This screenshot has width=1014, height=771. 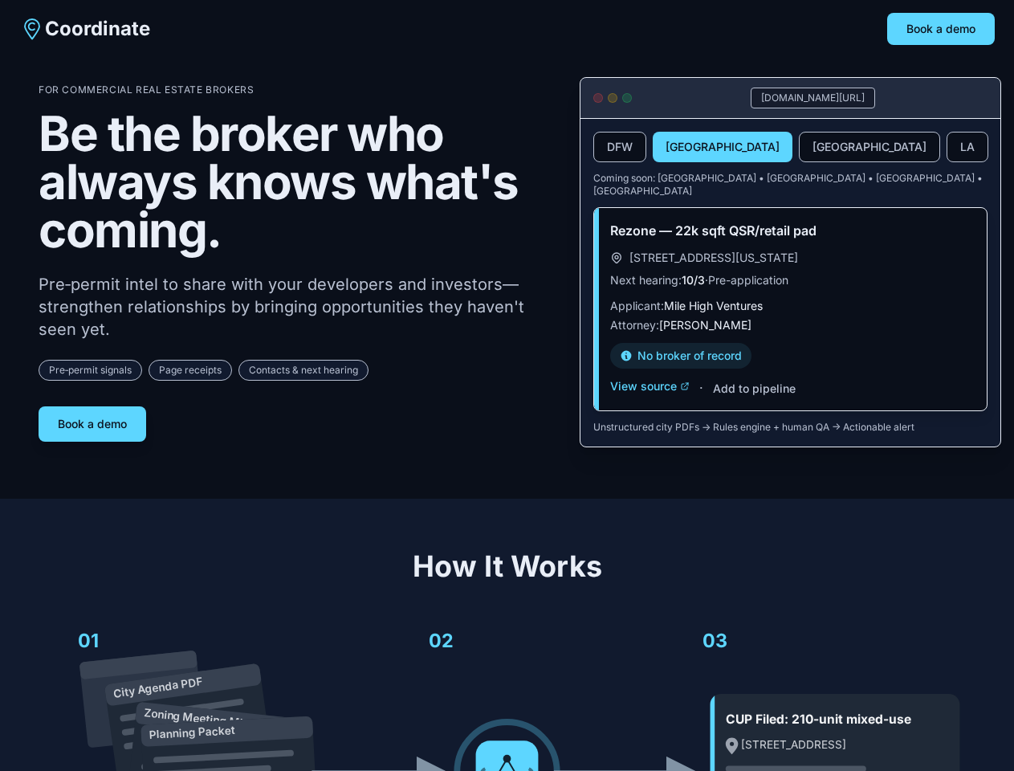 I want to click on h3: Rezone — 22k sqft QSR/retail pad, so click(x=790, y=230).